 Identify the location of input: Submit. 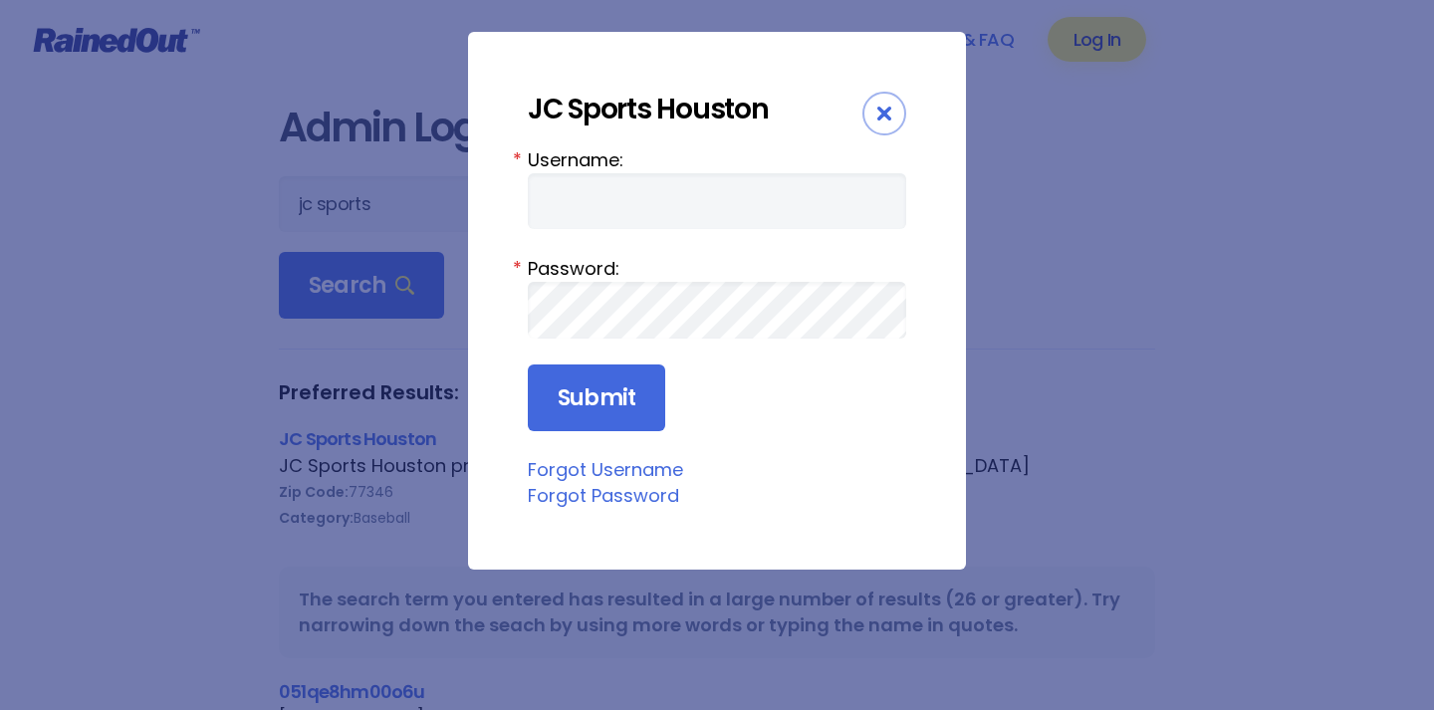
(596, 398).